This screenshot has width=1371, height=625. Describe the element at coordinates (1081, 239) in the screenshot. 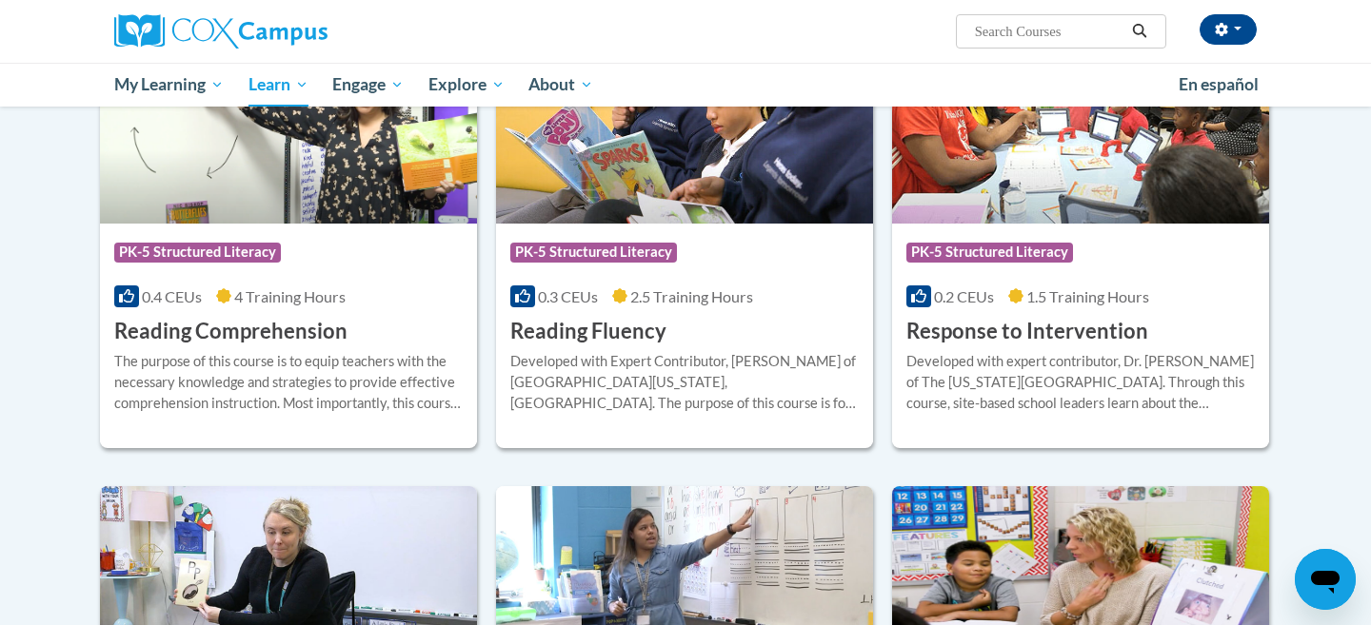

I see `a: Course LogoPK-5 Structured Literacy0.2 CEUs1.5 Training Hours Response to InterventionDeveloped w...` at that location.